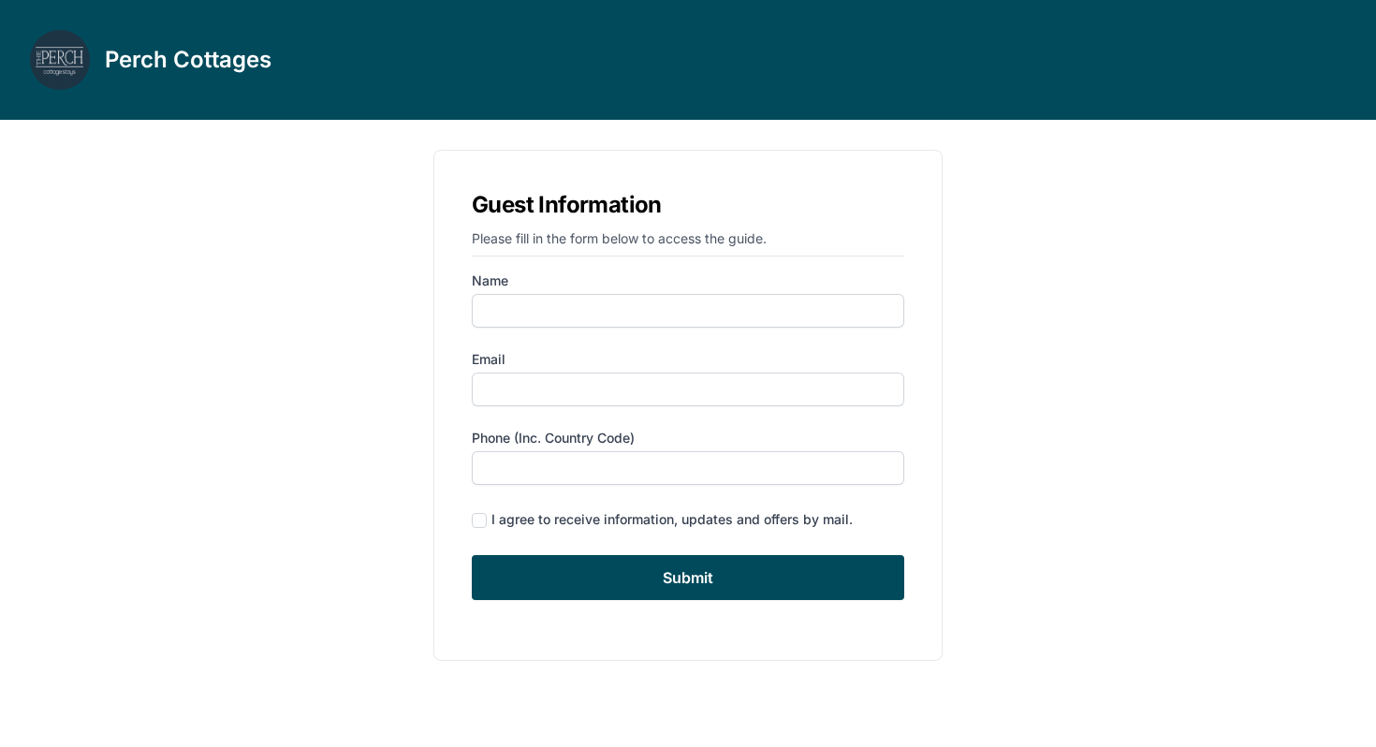 Image resolution: width=1376 pixels, height=747 pixels. I want to click on div: I agree to receive information, updates and offers by mail., so click(672, 519).